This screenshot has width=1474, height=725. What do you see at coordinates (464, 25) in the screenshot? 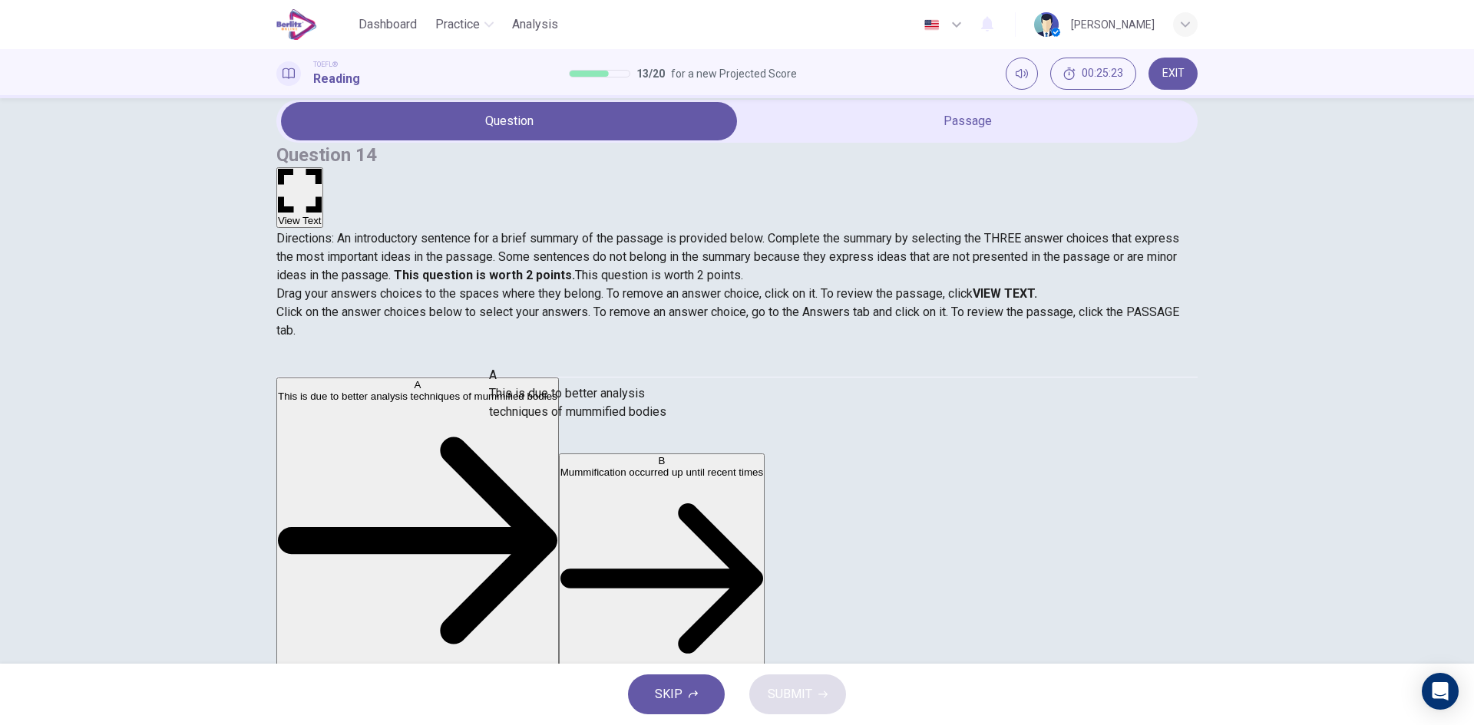
I see `button: Practice` at bounding box center [464, 25].